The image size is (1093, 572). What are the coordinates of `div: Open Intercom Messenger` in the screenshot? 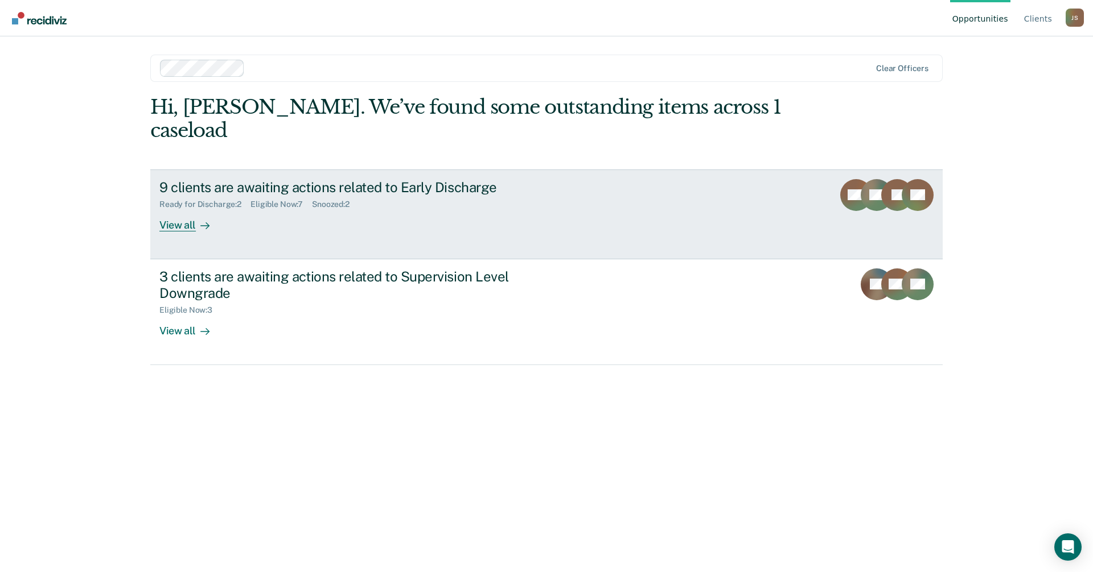 It's located at (1068, 547).